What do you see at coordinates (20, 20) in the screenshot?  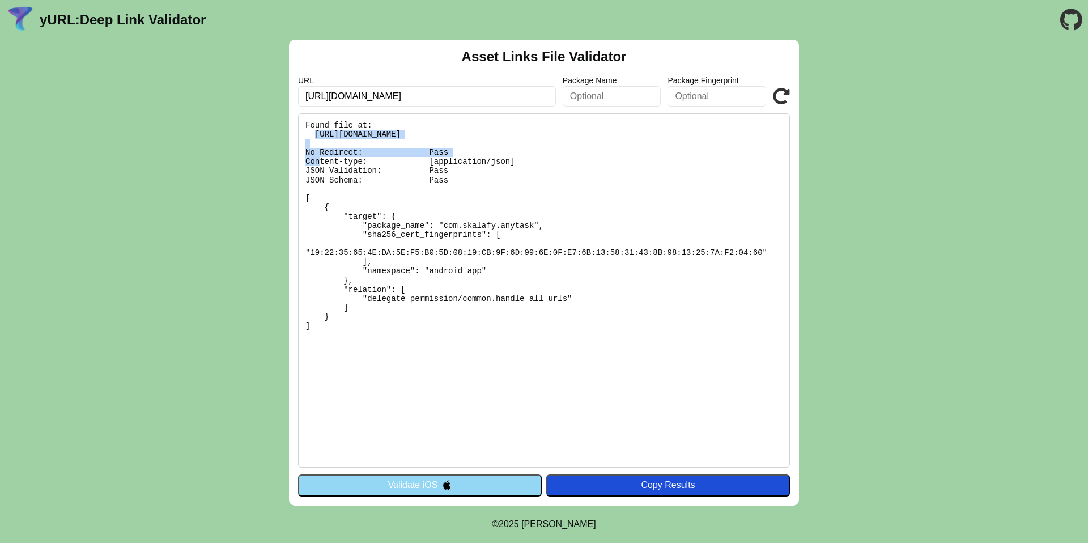 I see `img: yURL Logo` at bounding box center [20, 20].